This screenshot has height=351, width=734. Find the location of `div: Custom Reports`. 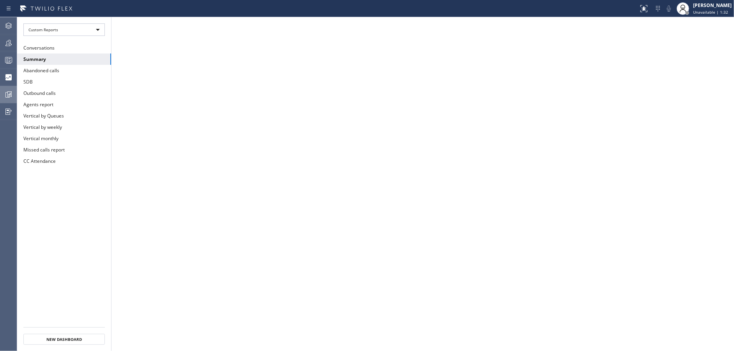

div: Custom Reports is located at coordinates (64, 30).